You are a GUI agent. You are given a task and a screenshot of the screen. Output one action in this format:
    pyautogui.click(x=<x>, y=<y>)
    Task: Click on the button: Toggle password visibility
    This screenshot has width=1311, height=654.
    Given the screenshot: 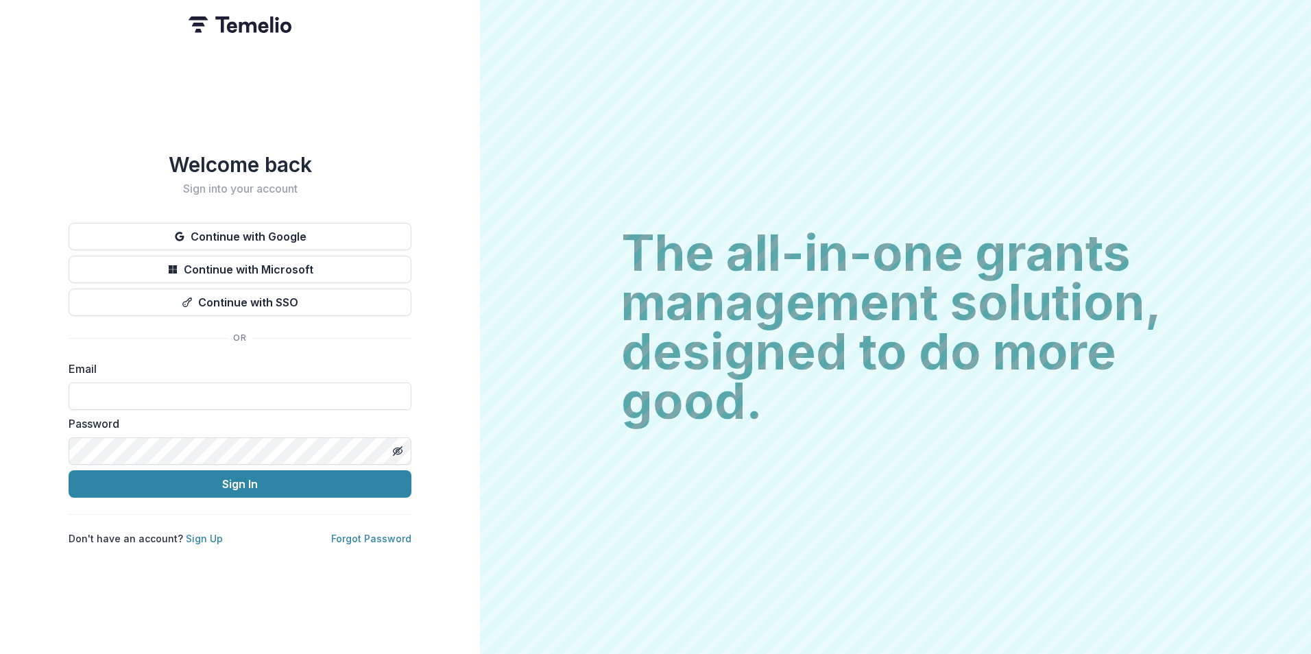 What is the action you would take?
    pyautogui.click(x=398, y=451)
    